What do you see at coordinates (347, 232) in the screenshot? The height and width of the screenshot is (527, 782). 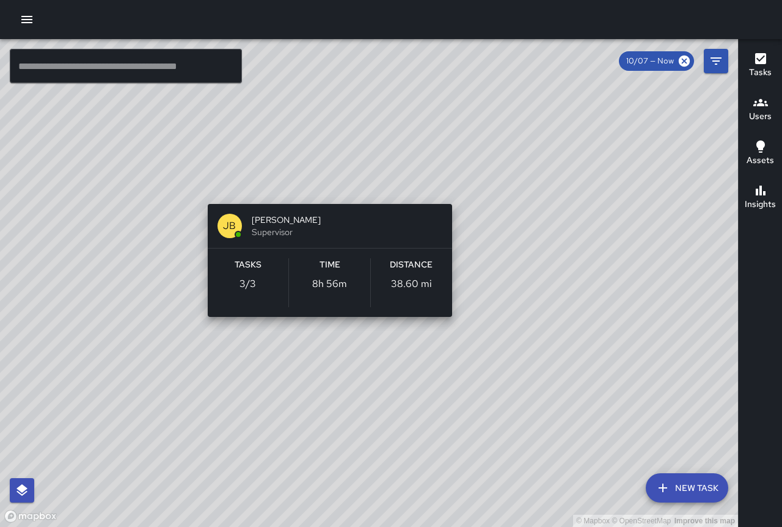 I see `span: Supervisor` at bounding box center [347, 232].